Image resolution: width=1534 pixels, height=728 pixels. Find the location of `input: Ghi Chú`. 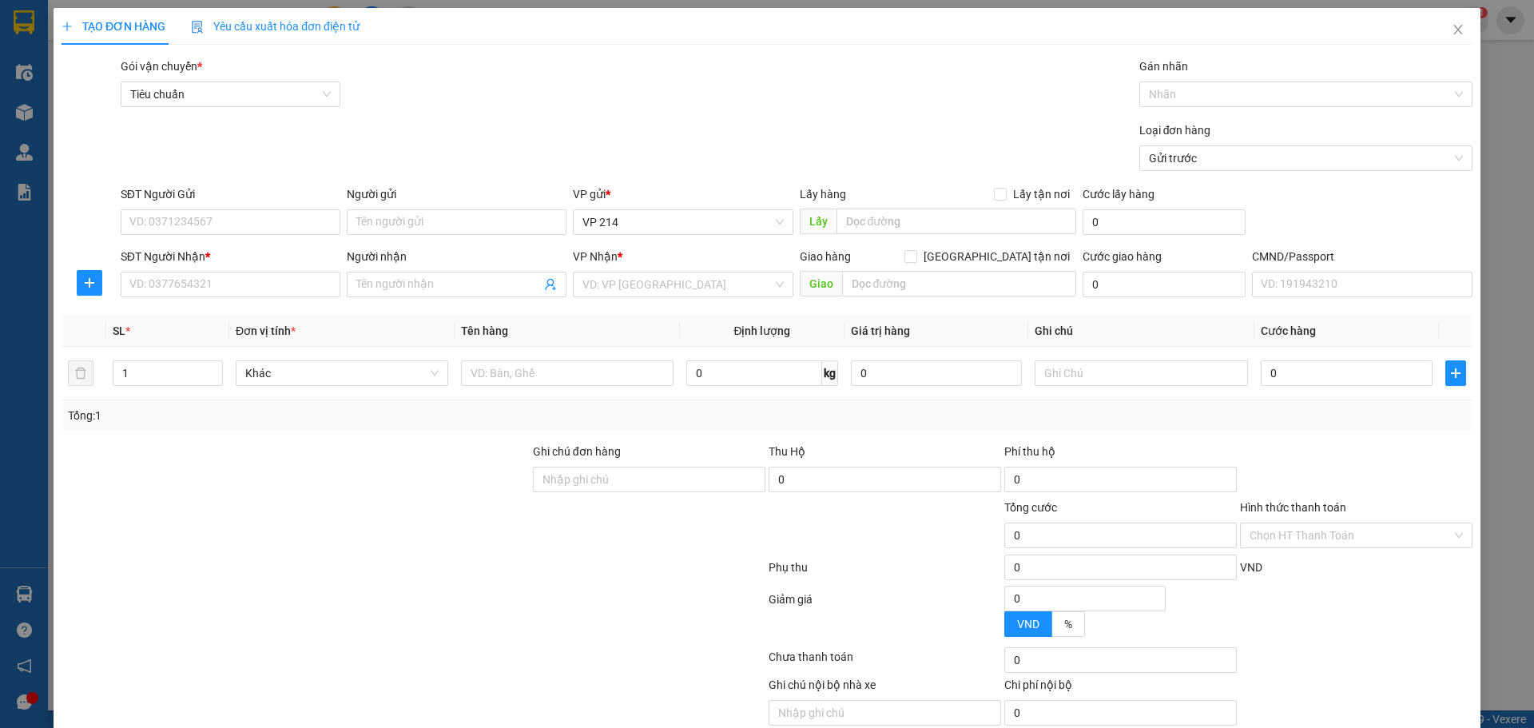

input: Ghi Chú is located at coordinates (1142, 373).